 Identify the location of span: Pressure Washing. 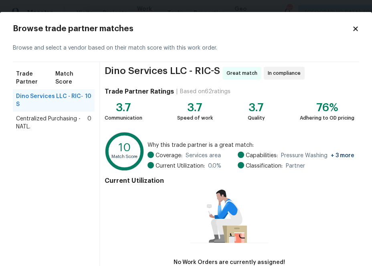
(317, 156).